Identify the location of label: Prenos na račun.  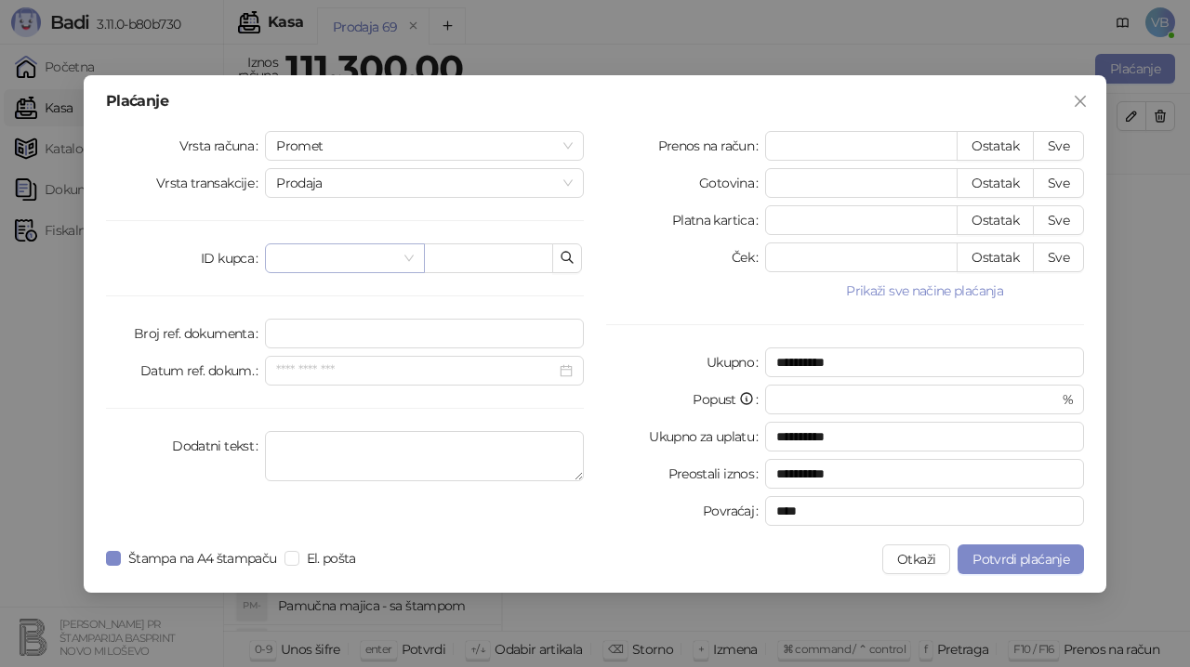
(712, 146).